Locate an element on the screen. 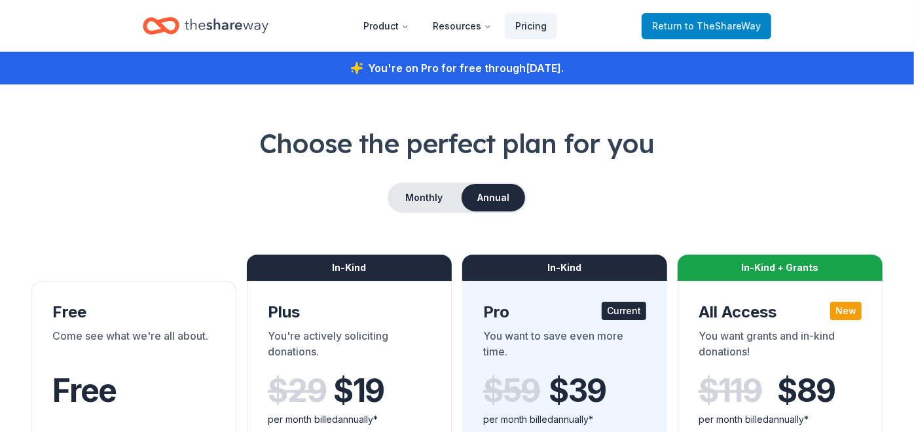  a: Returnto TheShareWay is located at coordinates (706, 26).